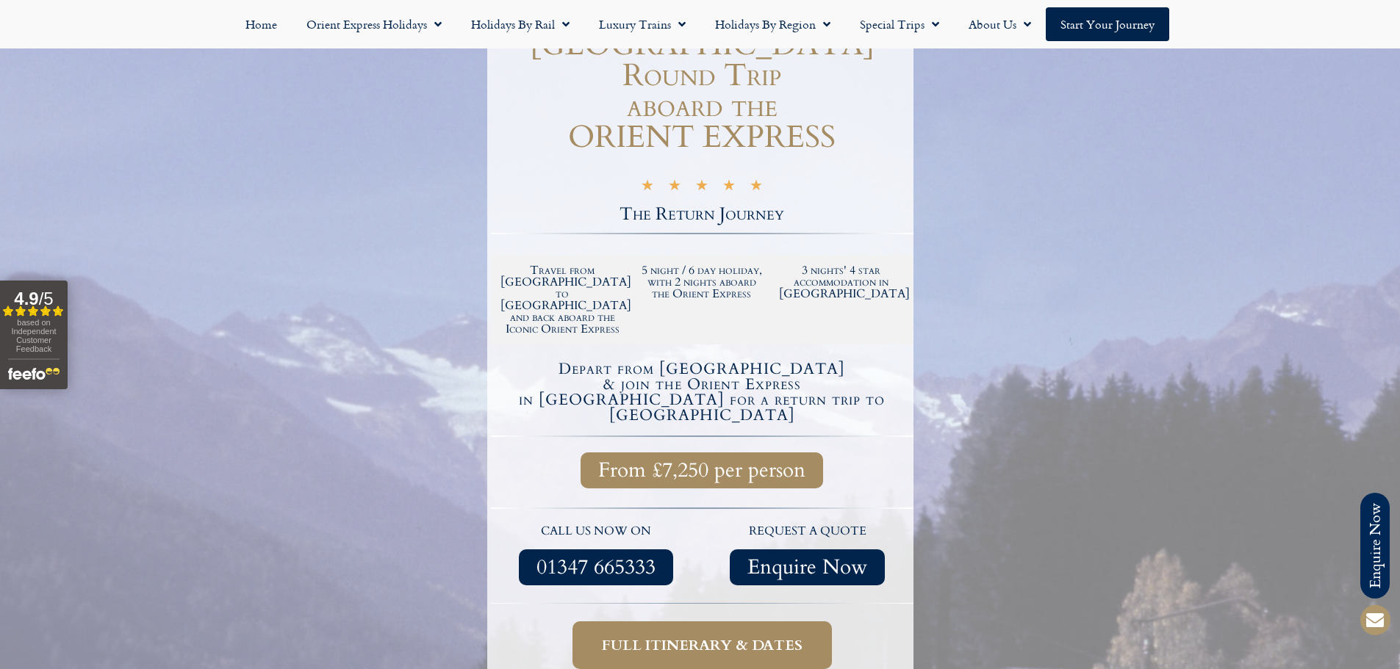 This screenshot has height=669, width=1400. Describe the element at coordinates (520, 24) in the screenshot. I see `a: Holidays by Rail` at that location.